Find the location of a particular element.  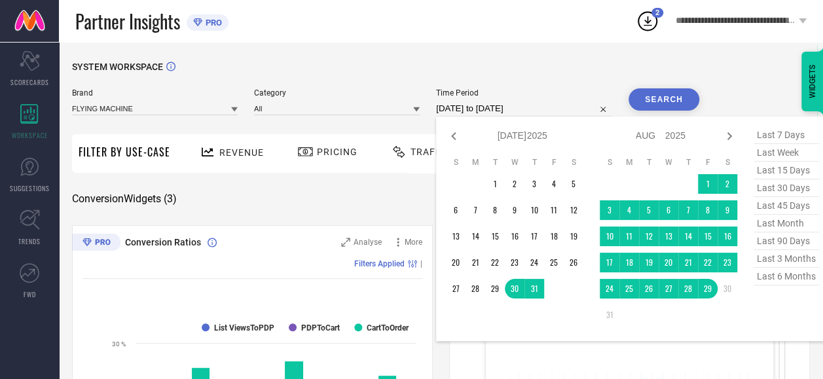

span: last 90 days is located at coordinates (787, 241).